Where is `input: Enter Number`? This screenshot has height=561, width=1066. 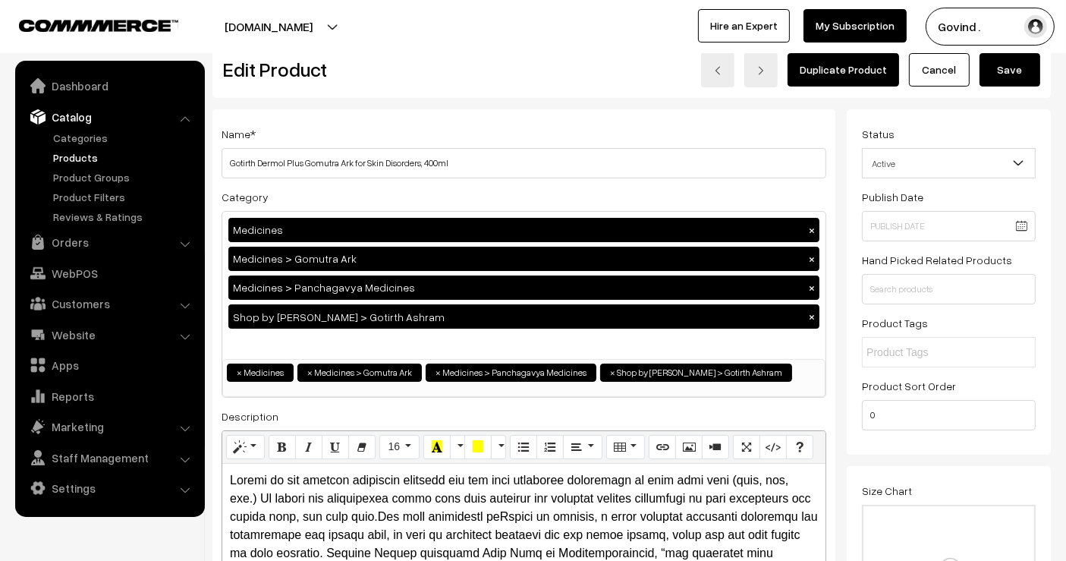 input: Enter Number is located at coordinates (948, 415).